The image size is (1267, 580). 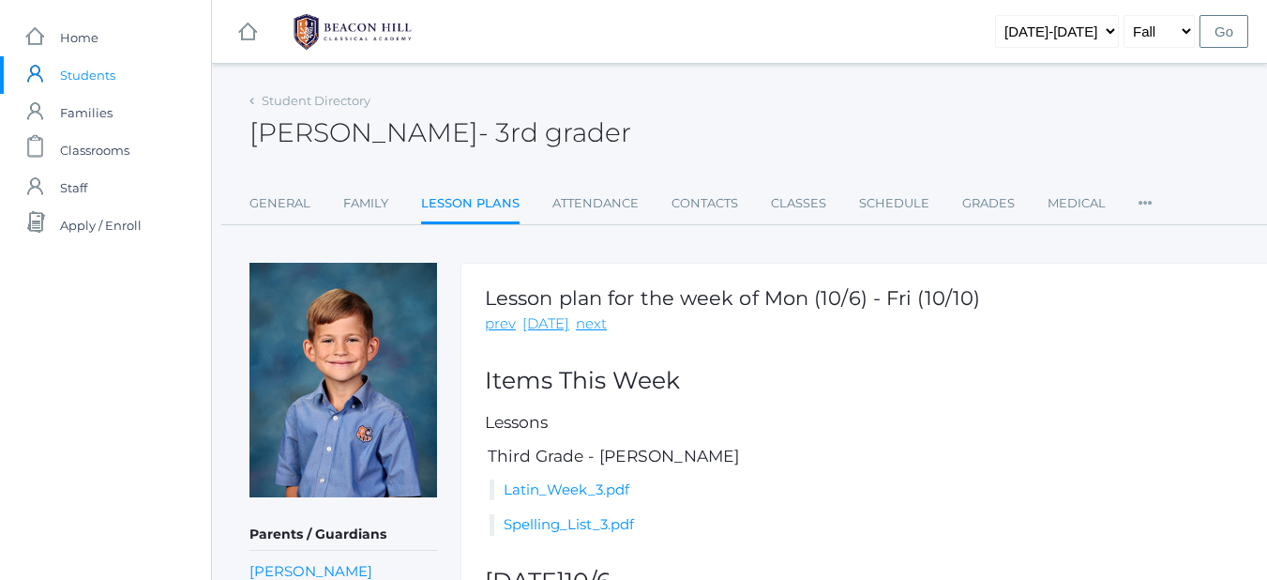 What do you see at coordinates (79, 38) in the screenshot?
I see `span: Home` at bounding box center [79, 38].